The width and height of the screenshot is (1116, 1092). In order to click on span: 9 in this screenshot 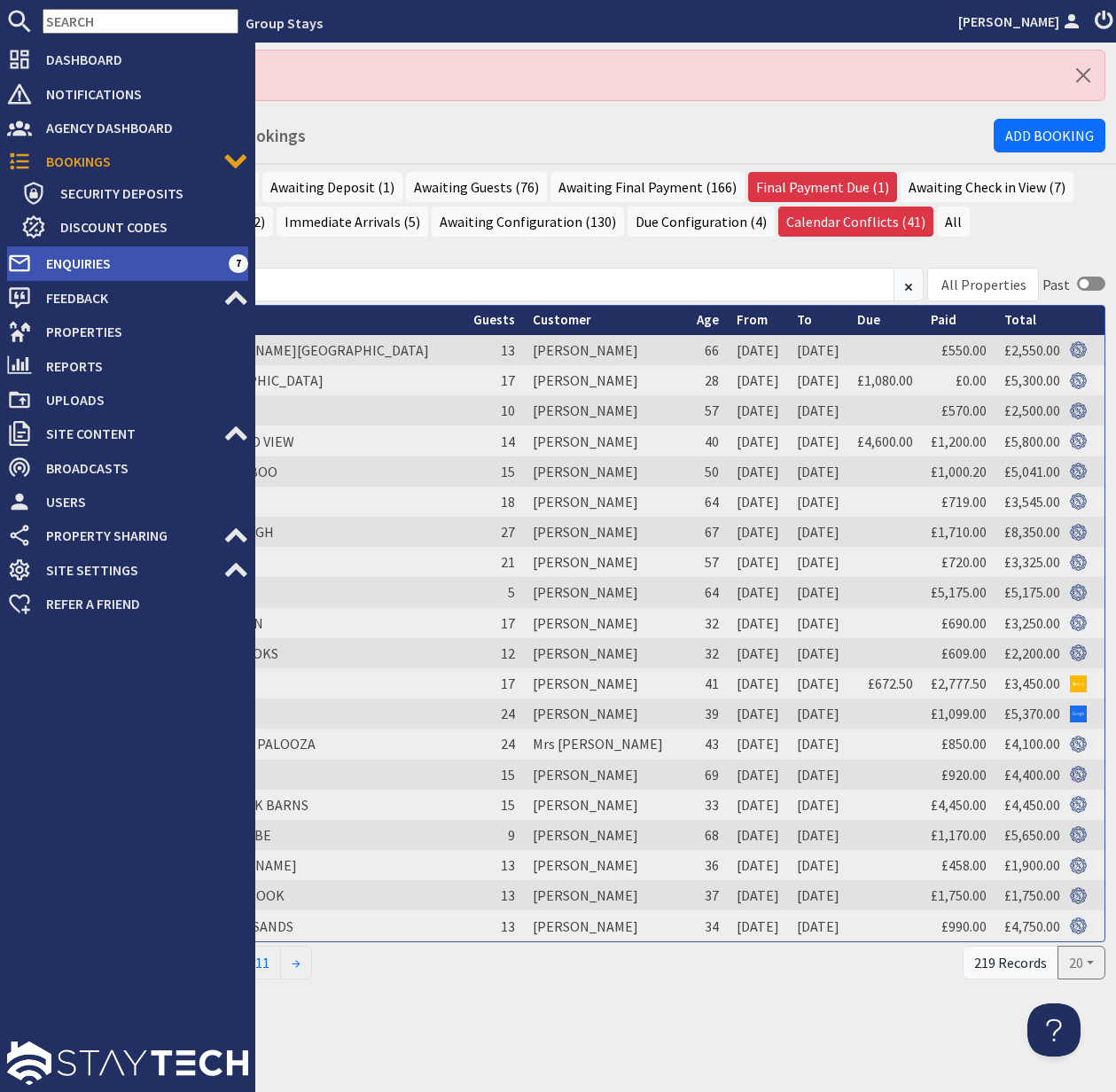, I will do `click(512, 835)`.